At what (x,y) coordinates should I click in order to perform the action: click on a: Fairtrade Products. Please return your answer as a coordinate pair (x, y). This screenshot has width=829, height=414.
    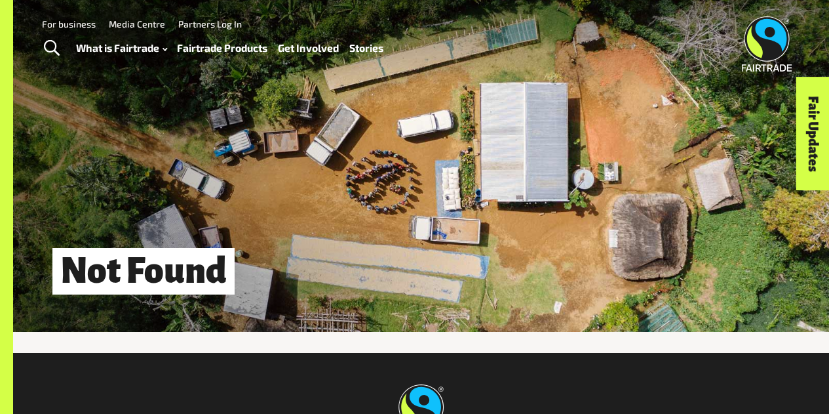
    Looking at the image, I should click on (222, 48).